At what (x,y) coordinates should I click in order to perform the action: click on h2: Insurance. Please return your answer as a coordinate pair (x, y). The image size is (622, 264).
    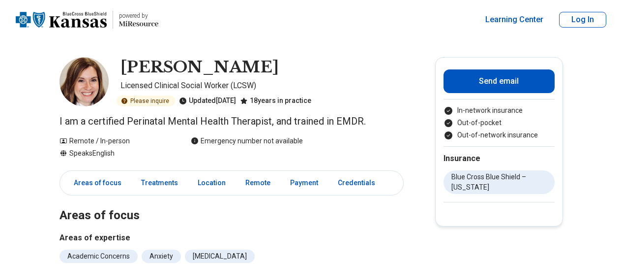
    Looking at the image, I should click on (499, 158).